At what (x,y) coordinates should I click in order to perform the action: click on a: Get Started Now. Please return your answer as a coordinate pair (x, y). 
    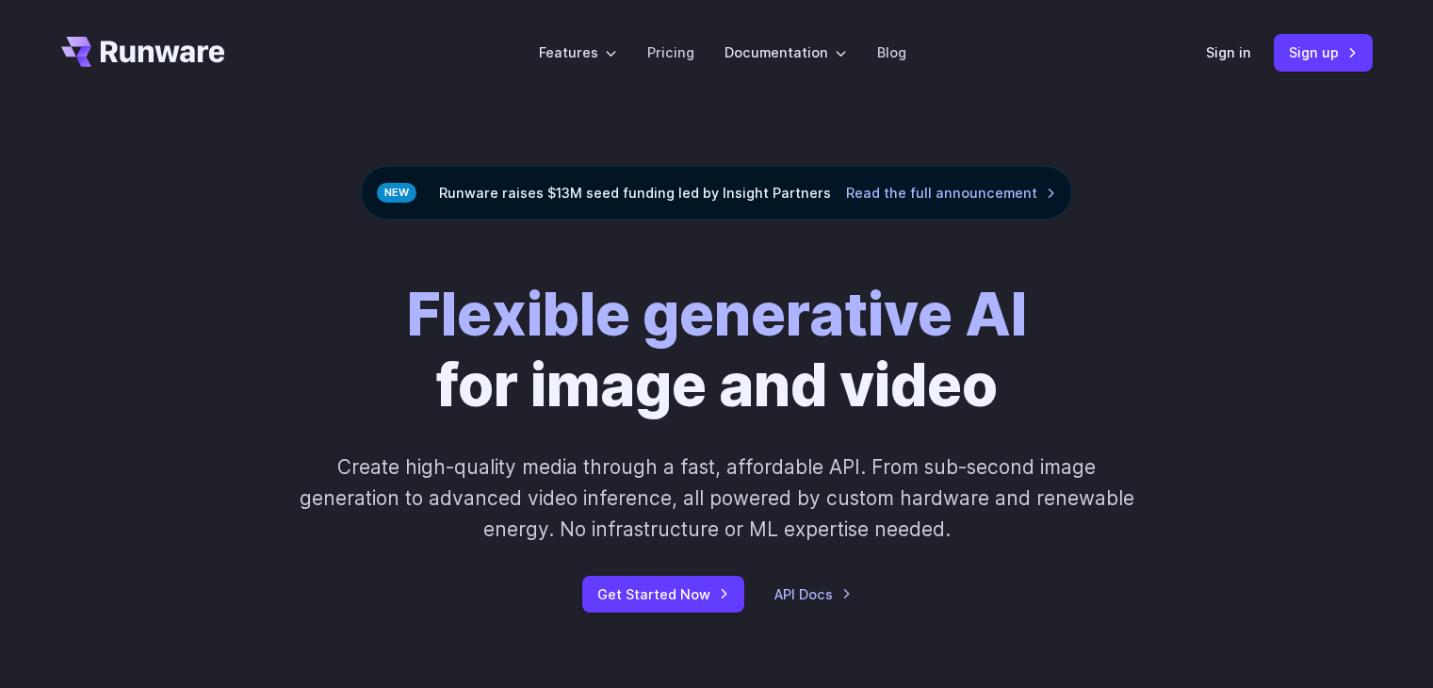
    Looking at the image, I should click on (663, 594).